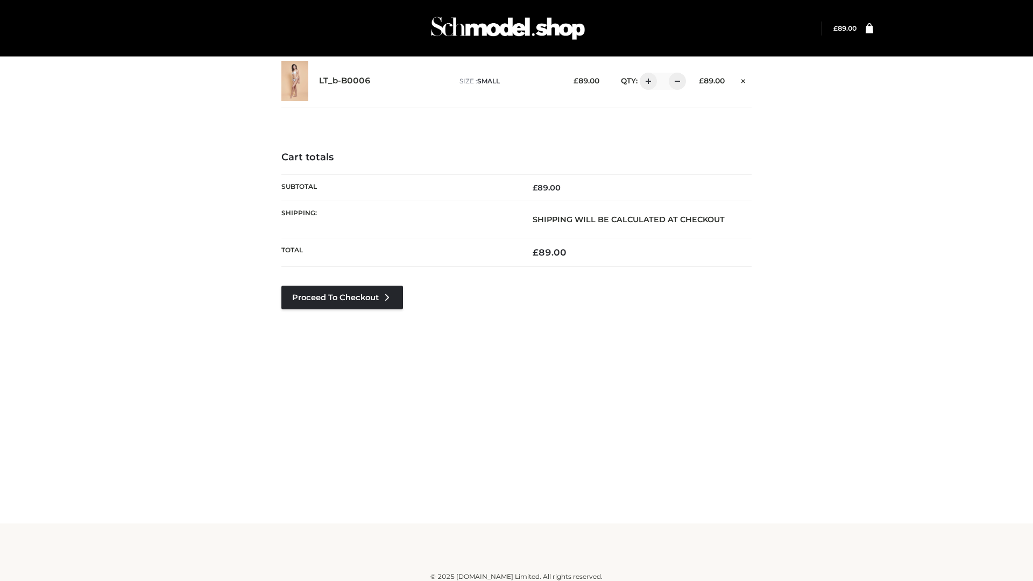  What do you see at coordinates (399, 252) in the screenshot?
I see `th: Total` at bounding box center [399, 252].